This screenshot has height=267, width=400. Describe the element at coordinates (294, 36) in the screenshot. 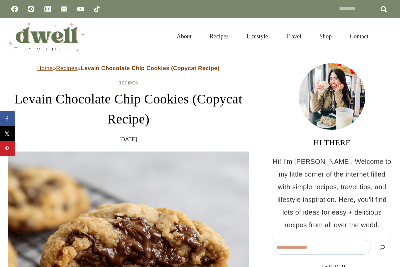

I see `a: Travel` at that location.